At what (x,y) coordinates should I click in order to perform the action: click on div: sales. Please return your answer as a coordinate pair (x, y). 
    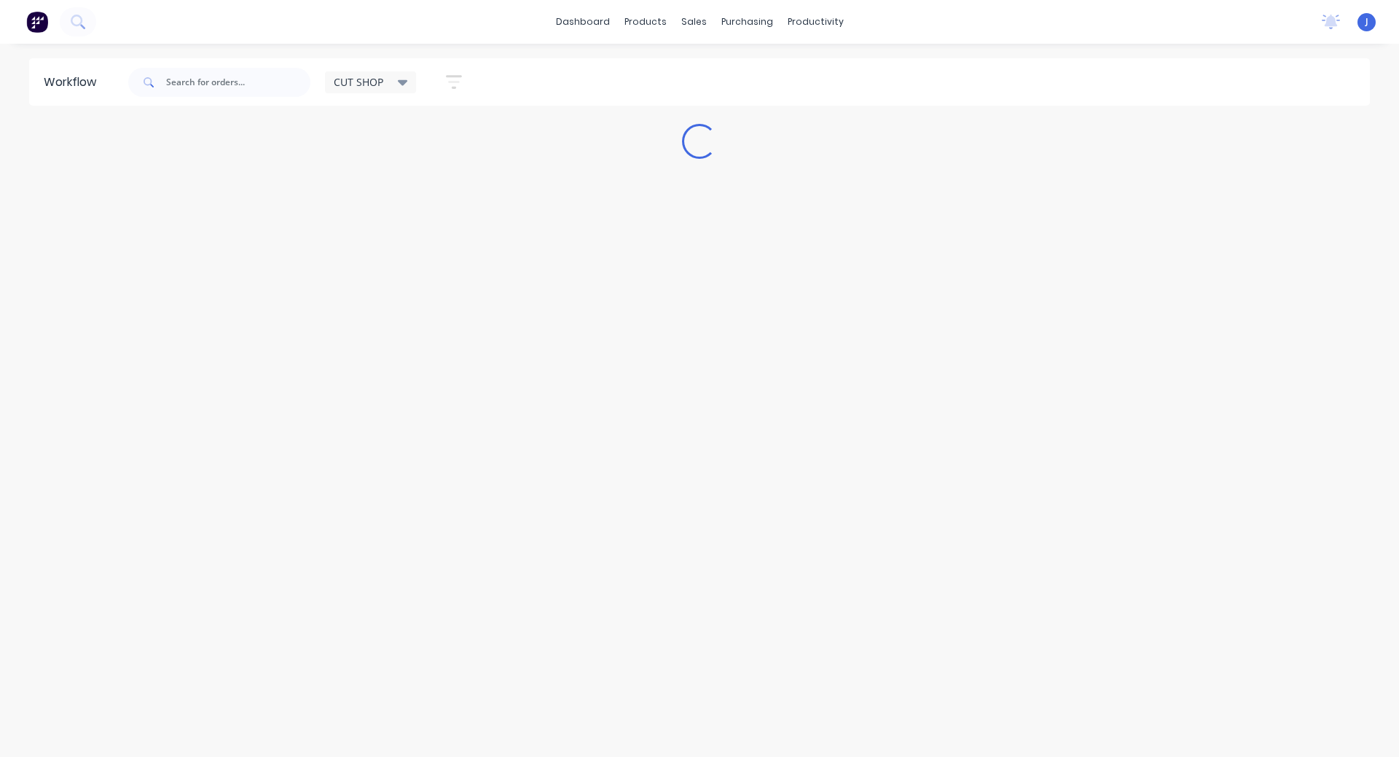
    Looking at the image, I should click on (694, 22).